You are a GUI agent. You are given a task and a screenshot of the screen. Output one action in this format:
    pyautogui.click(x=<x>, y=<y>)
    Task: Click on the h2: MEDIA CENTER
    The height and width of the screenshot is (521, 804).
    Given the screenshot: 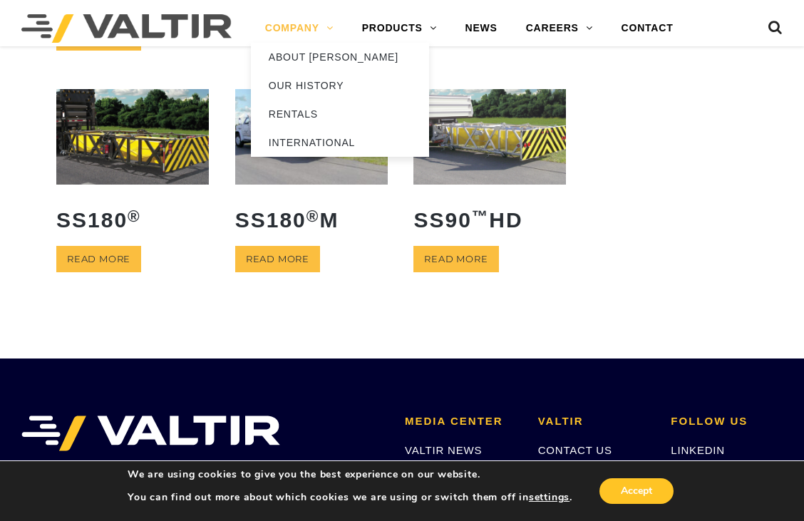 What is the action you would take?
    pyautogui.click(x=460, y=421)
    